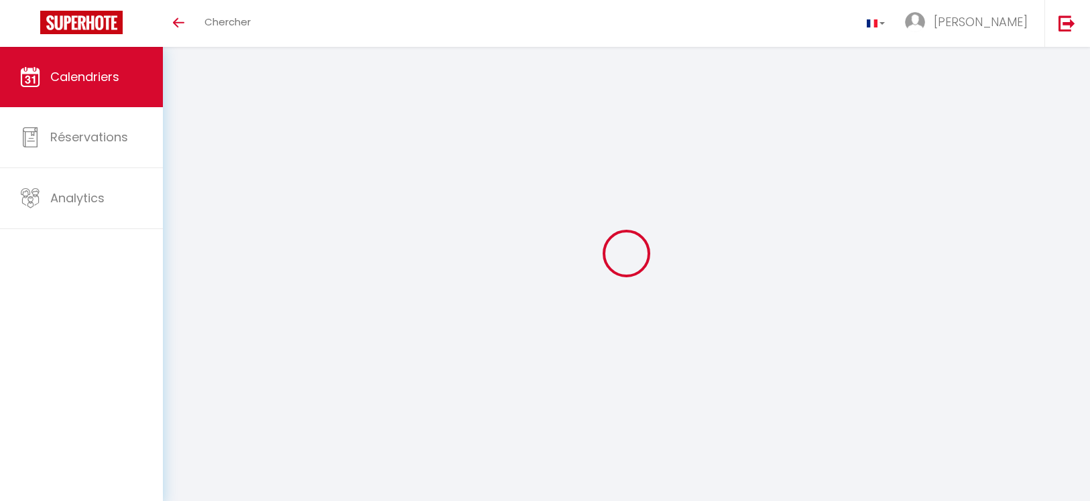  Describe the element at coordinates (77, 198) in the screenshot. I see `span: Analytics` at that location.